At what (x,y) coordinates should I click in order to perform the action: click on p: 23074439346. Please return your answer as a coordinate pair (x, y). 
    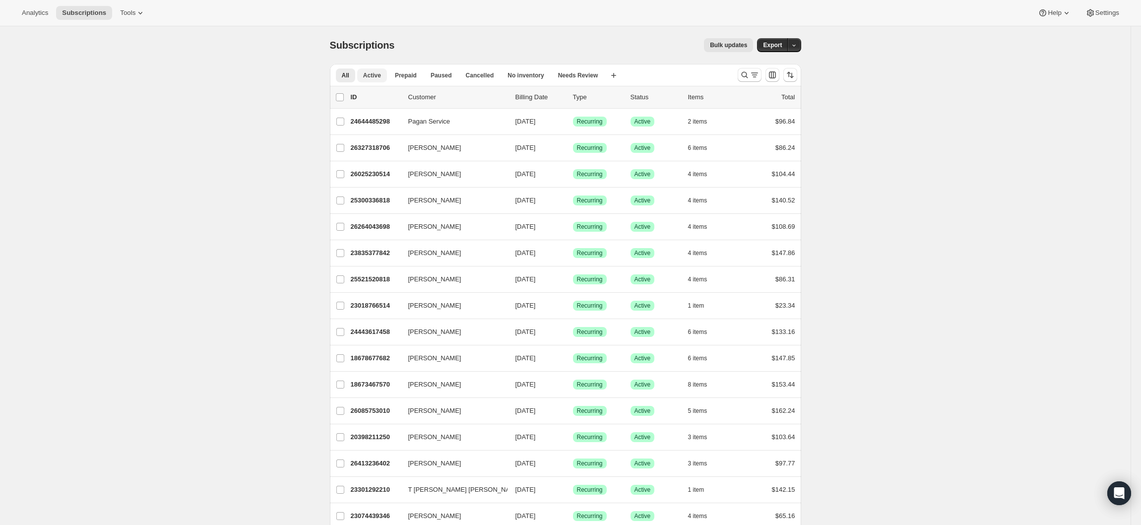
    Looking at the image, I should click on (376, 516).